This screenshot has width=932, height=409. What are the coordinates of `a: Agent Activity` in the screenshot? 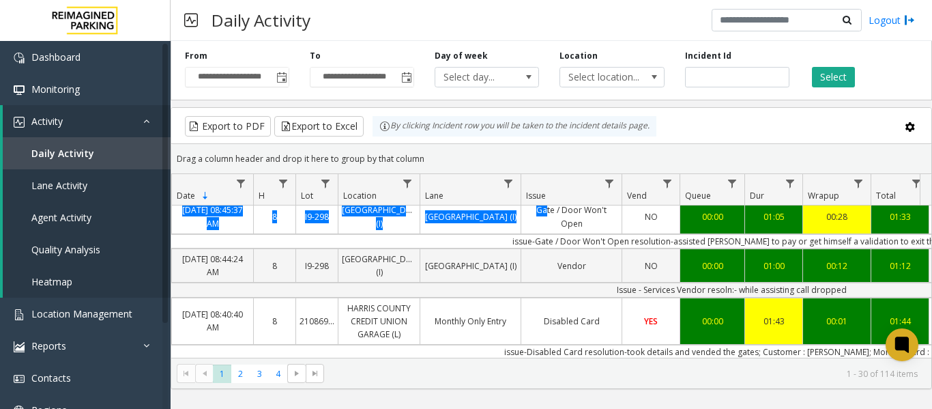 It's located at (87, 217).